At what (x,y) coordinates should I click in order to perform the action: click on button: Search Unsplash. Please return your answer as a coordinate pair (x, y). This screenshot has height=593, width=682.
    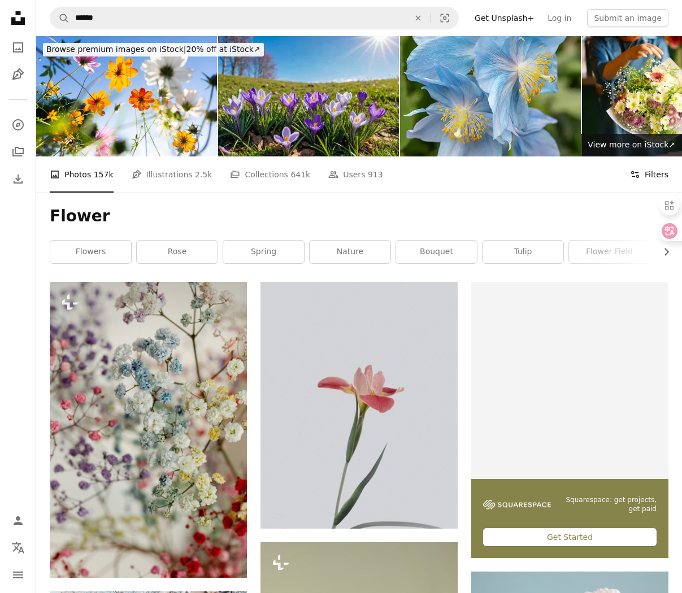
    Looking at the image, I should click on (60, 18).